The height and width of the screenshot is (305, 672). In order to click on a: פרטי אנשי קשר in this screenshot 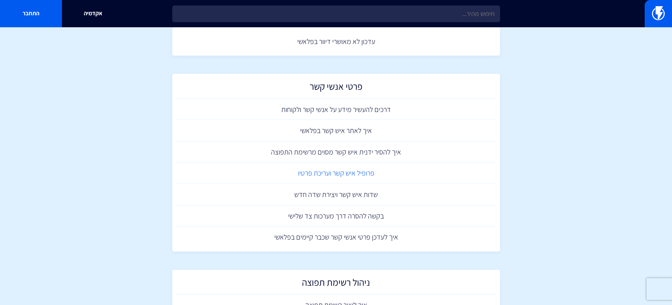, I will do `click(336, 88)`.